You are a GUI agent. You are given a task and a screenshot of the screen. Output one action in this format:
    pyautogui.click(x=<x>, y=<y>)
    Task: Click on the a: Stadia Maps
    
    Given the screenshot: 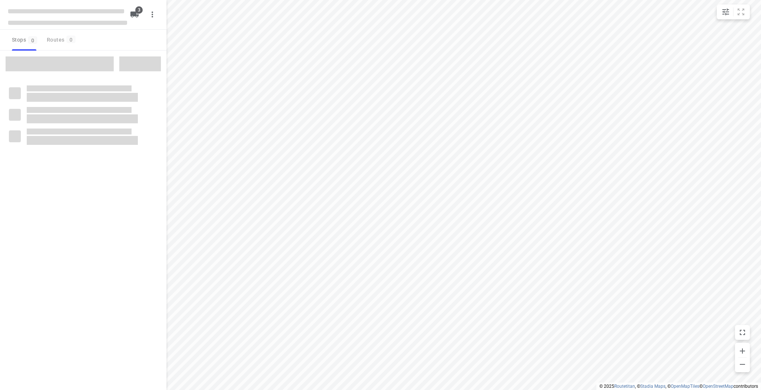 What is the action you would take?
    pyautogui.click(x=653, y=387)
    